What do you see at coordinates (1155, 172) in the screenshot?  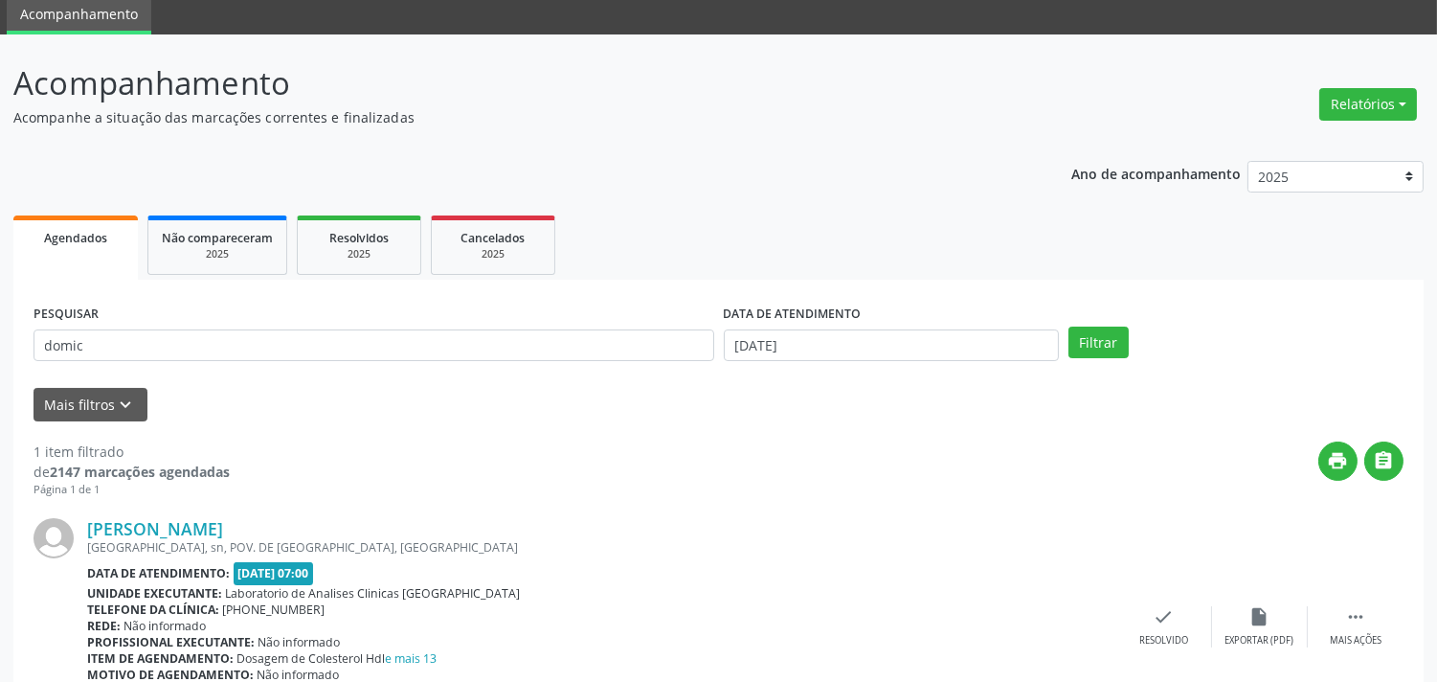 I see `p: Ano de acompanhamento` at bounding box center [1155, 172].